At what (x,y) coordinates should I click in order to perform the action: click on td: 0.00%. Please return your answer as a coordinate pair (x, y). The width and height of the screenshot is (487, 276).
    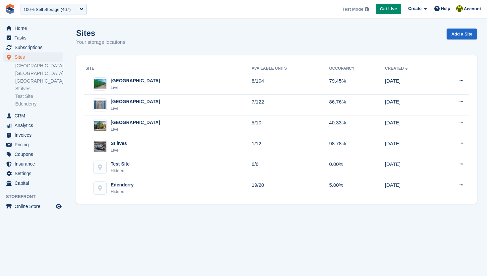
    Looking at the image, I should click on (357, 167).